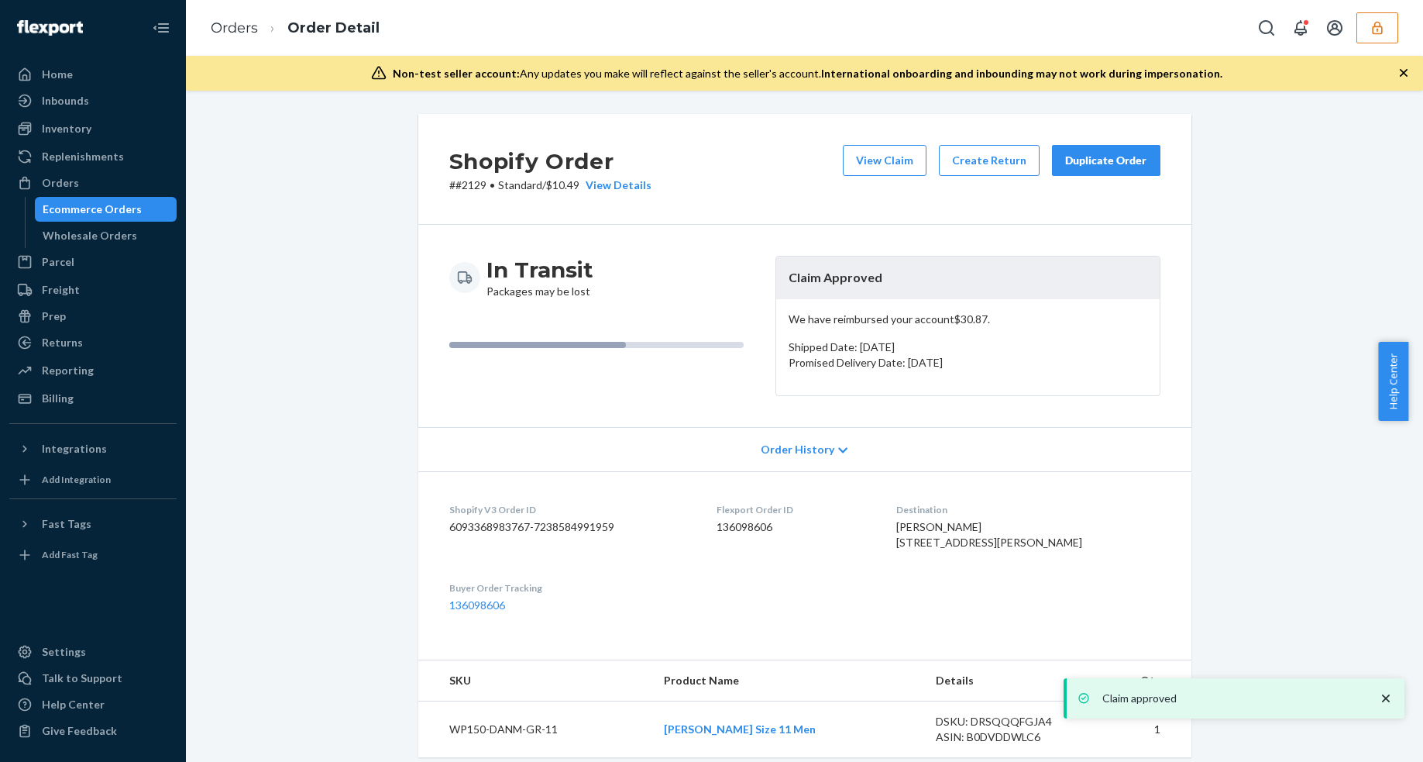 The width and height of the screenshot is (1423, 762). What do you see at coordinates (93, 290) in the screenshot?
I see `a: Freight` at bounding box center [93, 290].